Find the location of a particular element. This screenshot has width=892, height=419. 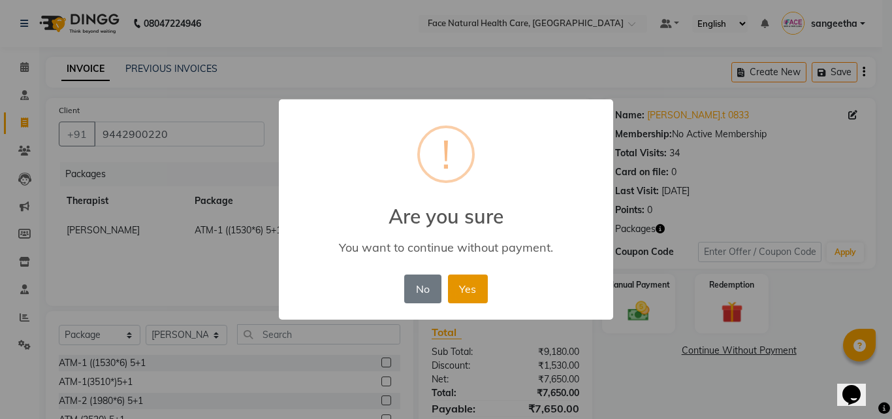

button: No is located at coordinates (423, 289).